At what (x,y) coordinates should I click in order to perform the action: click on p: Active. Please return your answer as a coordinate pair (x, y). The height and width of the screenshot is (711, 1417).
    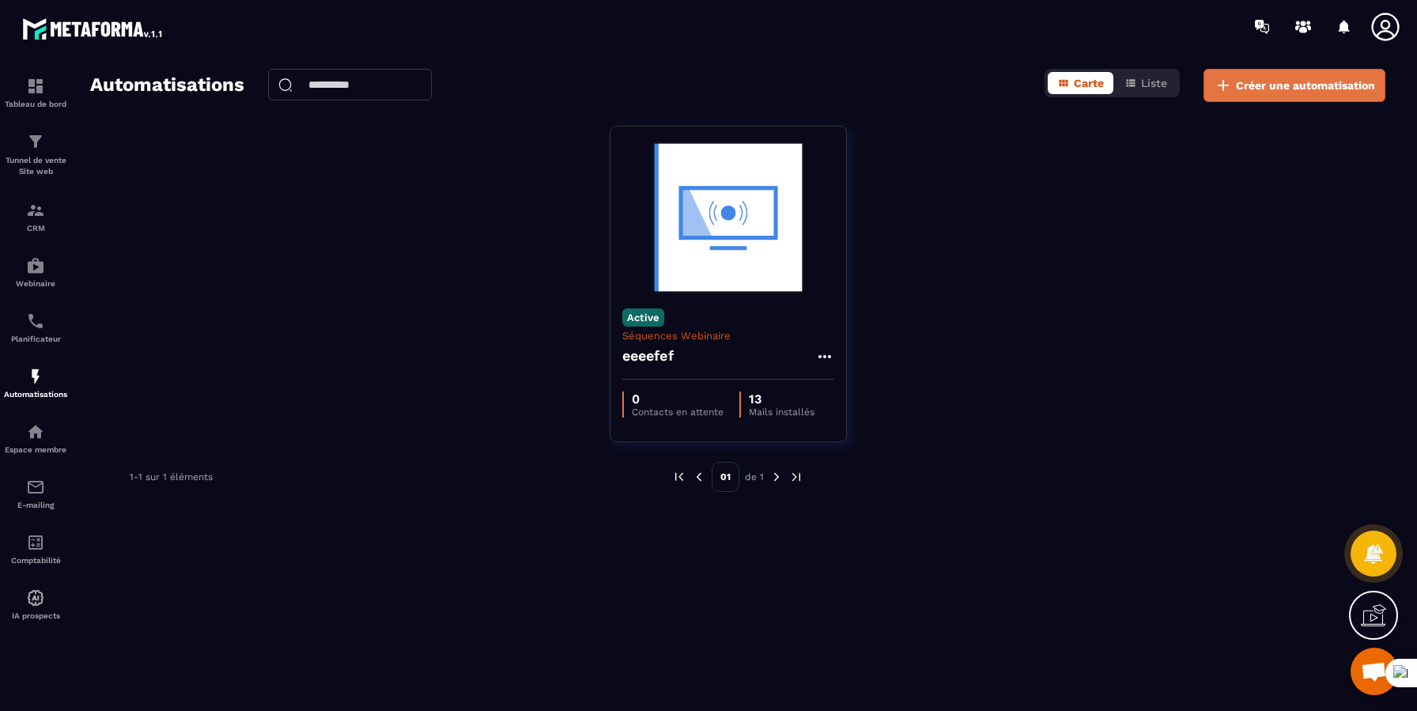
    Looking at the image, I should click on (643, 317).